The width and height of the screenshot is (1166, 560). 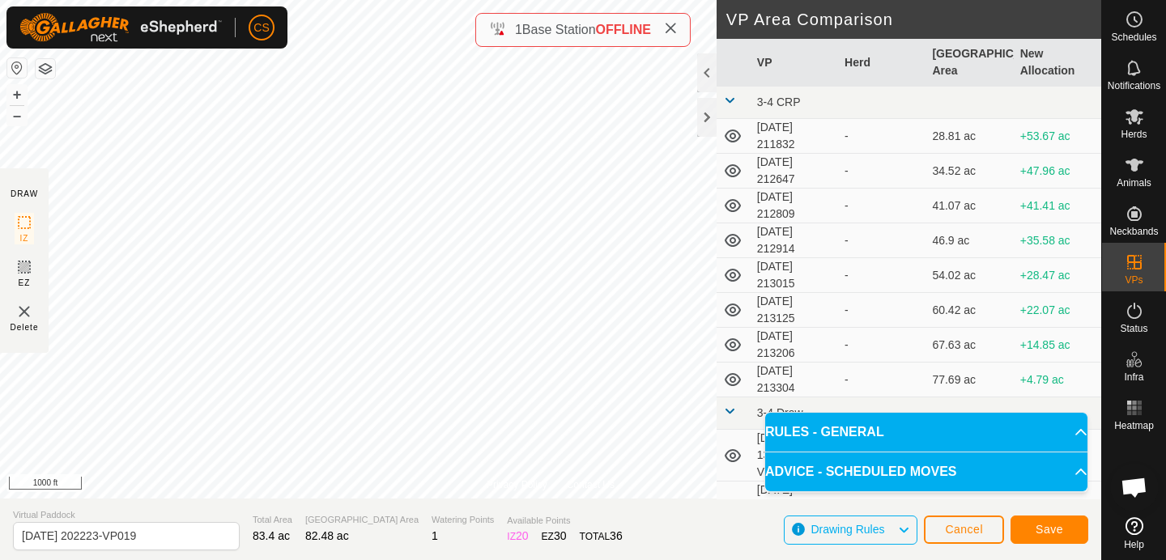 I want to click on span: 20, so click(x=522, y=536).